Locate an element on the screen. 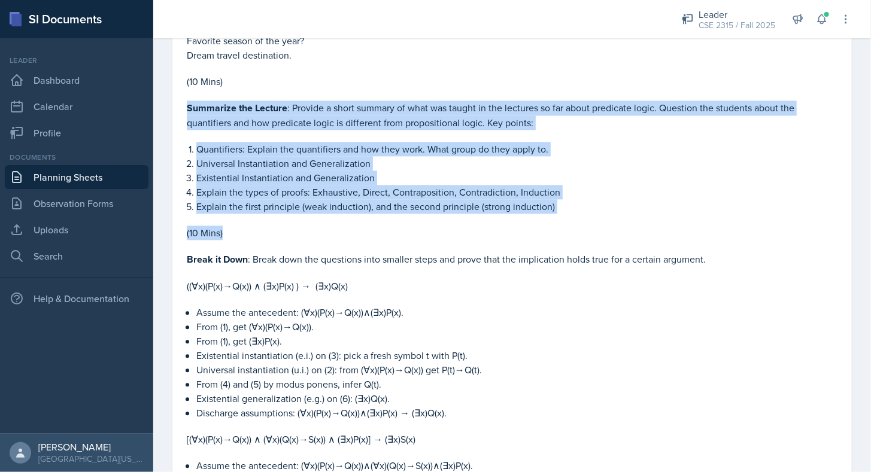  p: Existential instantiation (e.i.) on (3): pick a fresh symbol t with P(t). is located at coordinates (517, 356).